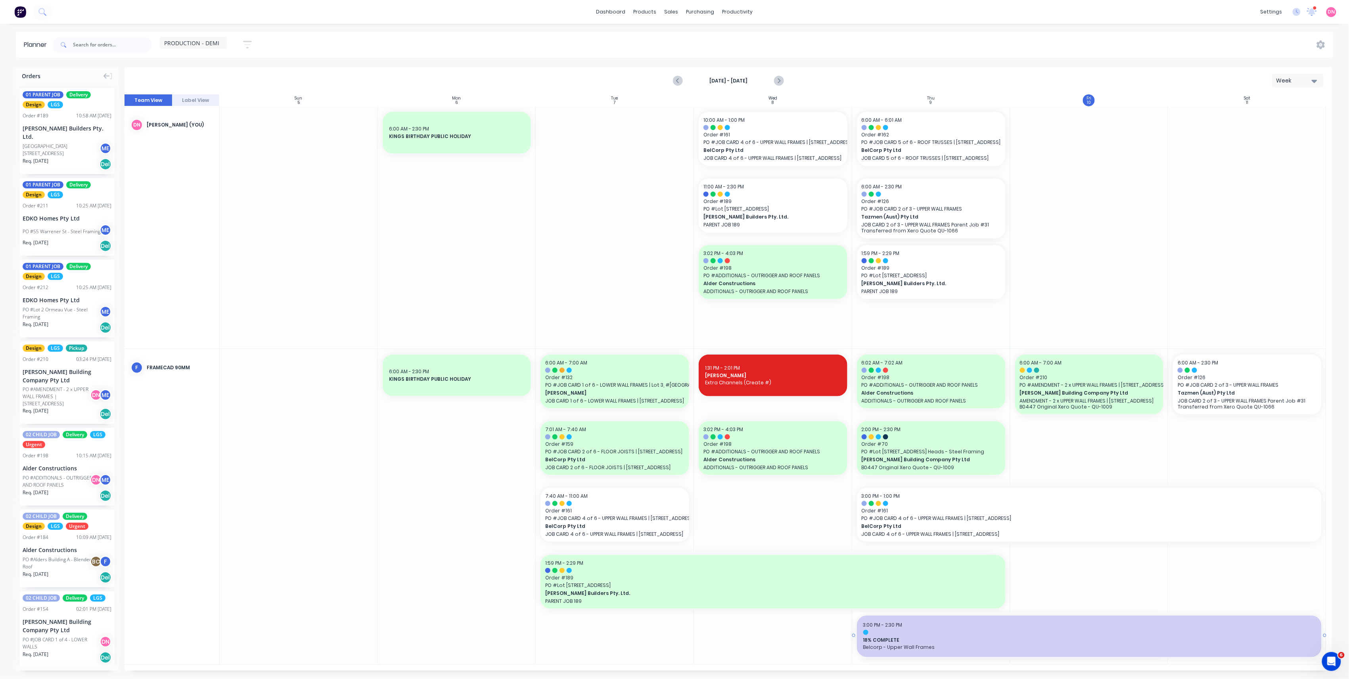  I want to click on span: Orders, so click(31, 76).